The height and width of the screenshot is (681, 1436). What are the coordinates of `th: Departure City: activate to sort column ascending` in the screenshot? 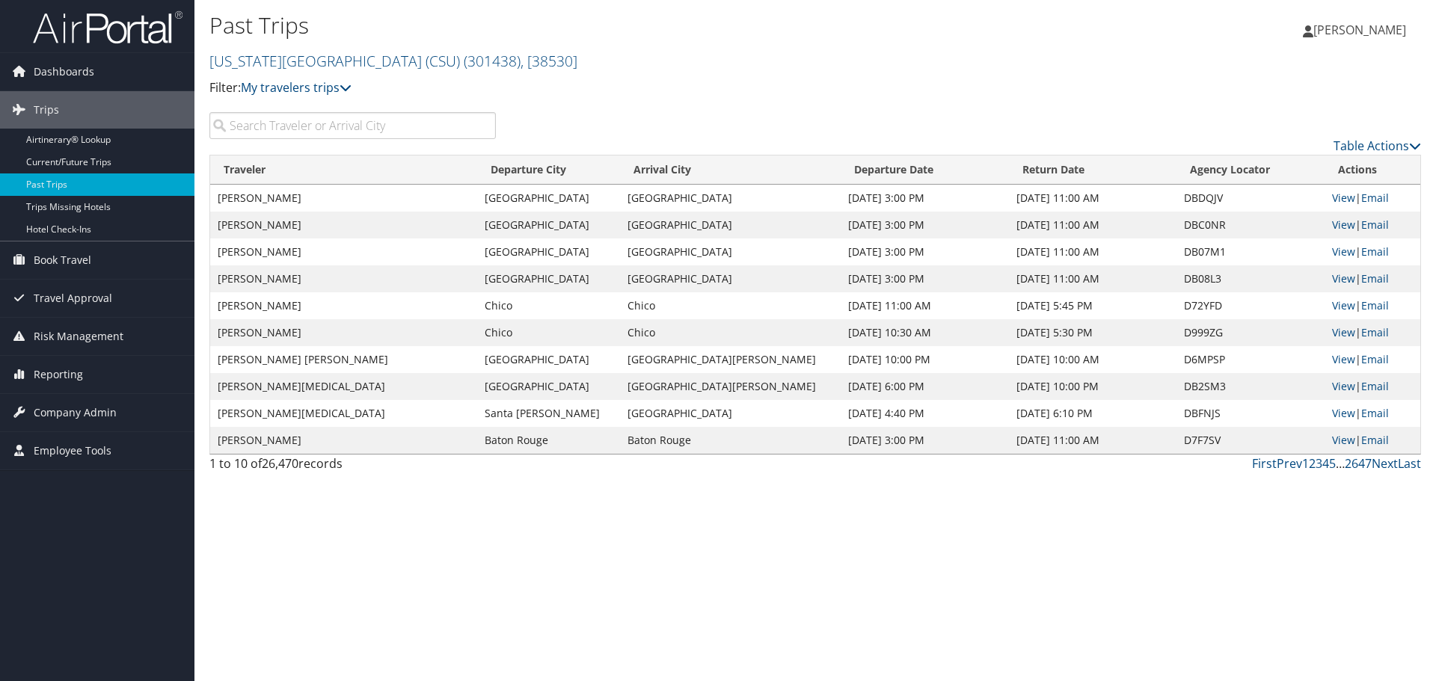 It's located at (548, 170).